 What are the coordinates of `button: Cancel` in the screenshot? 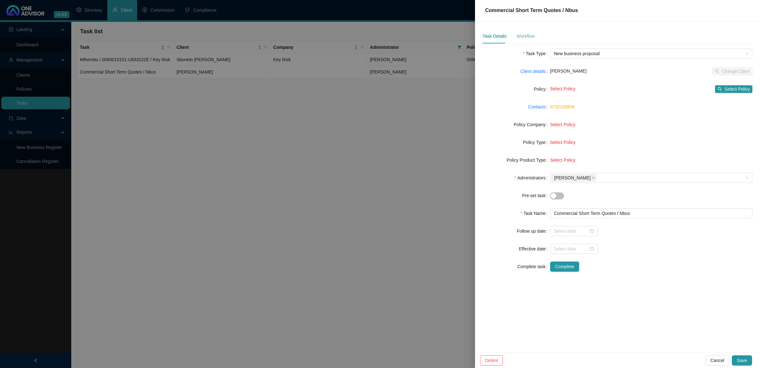 It's located at (718, 360).